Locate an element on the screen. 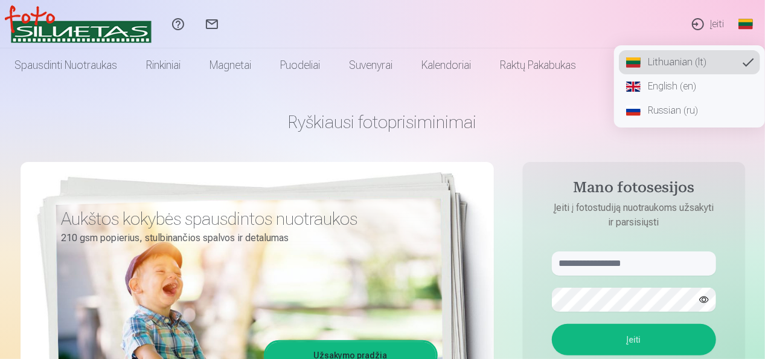 Image resolution: width=765 pixels, height=359 pixels. h3: Aukštos kokybės spausdintos nuotraukos is located at coordinates (245, 219).